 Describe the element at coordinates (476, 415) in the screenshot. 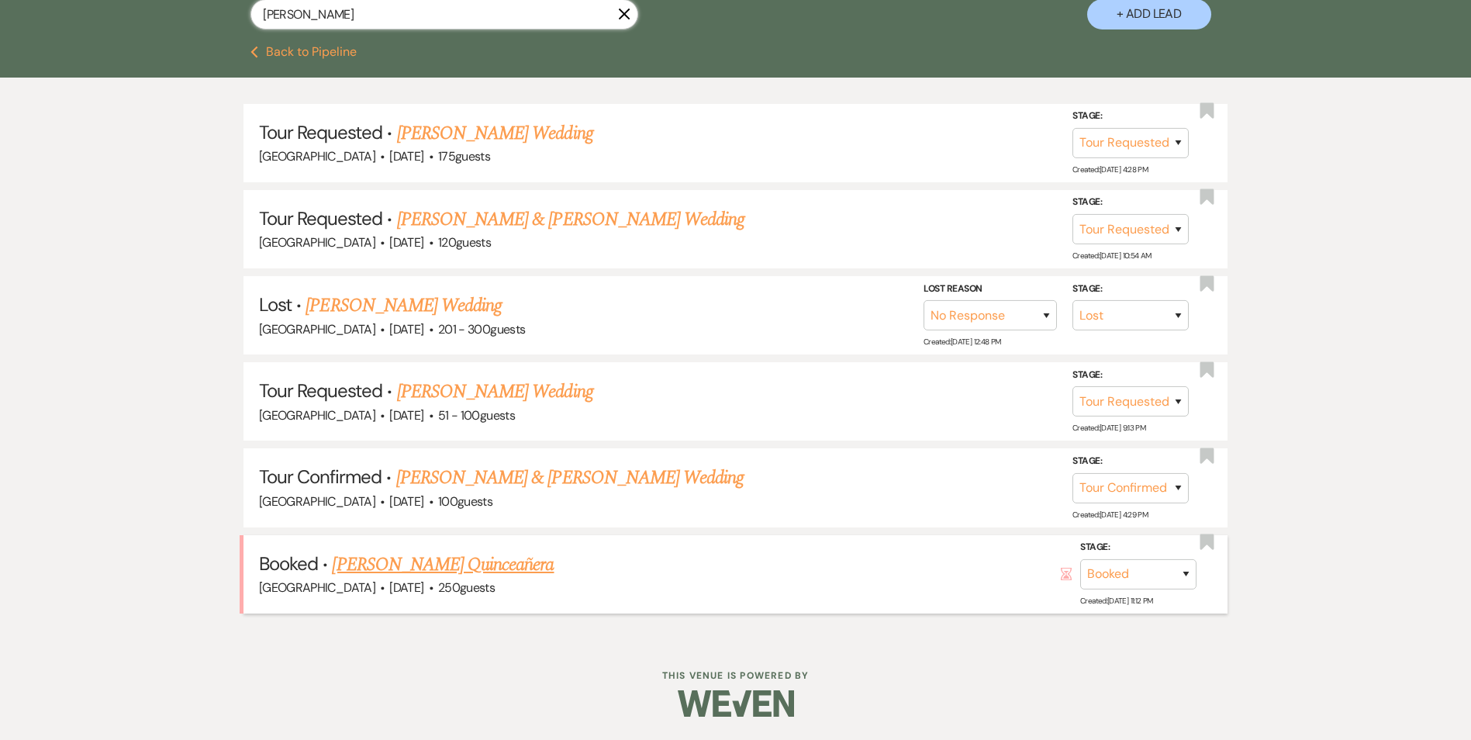

I see `span: 51 - 100 guests` at that location.